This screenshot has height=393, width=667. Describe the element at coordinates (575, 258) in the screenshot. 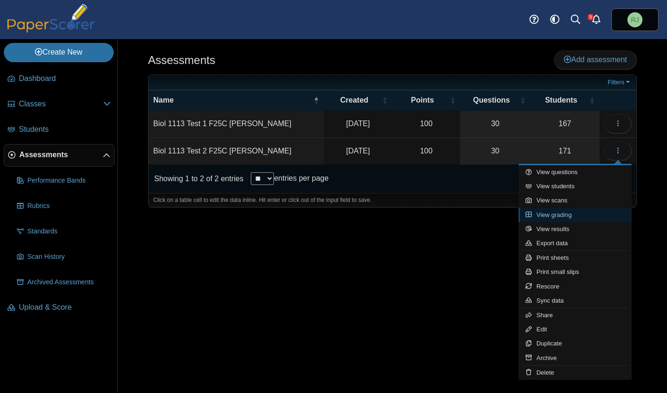

I see `a: Print sheets` at that location.